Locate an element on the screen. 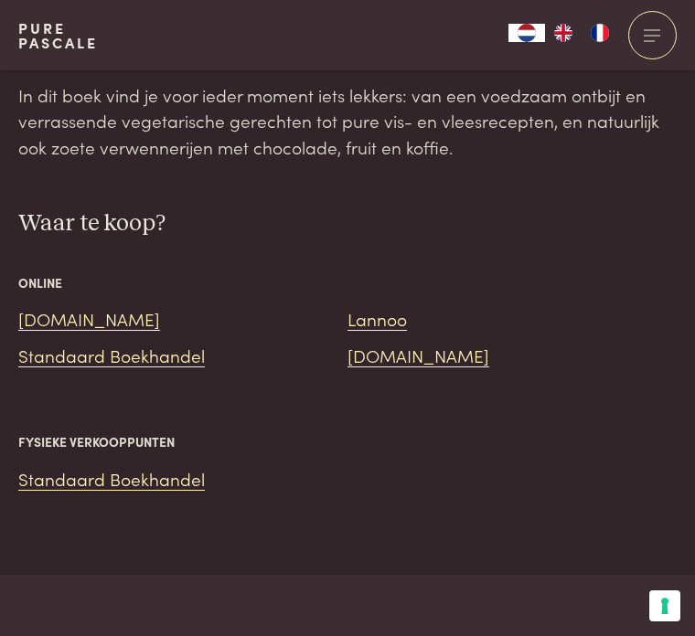 The width and height of the screenshot is (695, 636). span: Online is located at coordinates (40, 282).